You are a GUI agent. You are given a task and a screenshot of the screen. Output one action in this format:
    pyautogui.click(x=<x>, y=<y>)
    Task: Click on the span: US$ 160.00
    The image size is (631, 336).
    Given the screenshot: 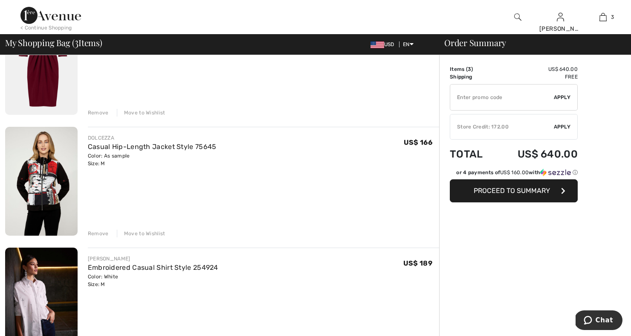 What is the action you would take?
    pyautogui.click(x=514, y=172)
    